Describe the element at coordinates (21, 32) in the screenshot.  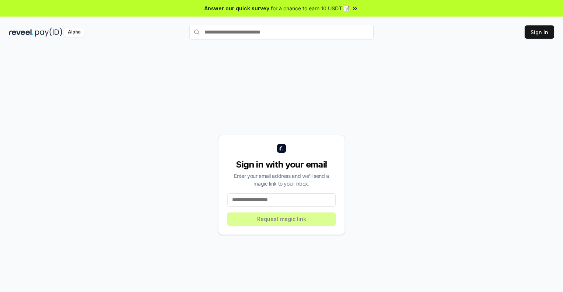
I see `img: reveel_dark` at that location.